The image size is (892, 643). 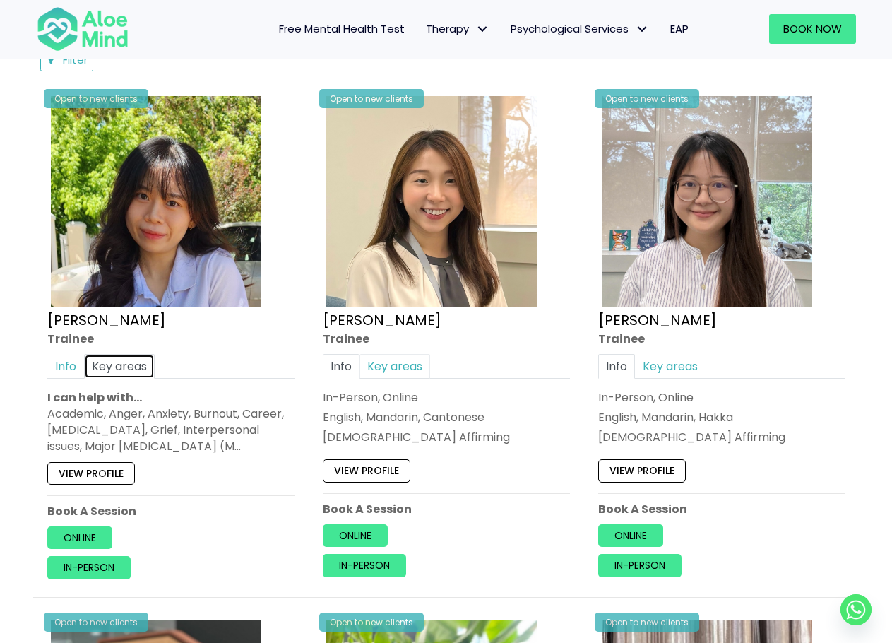 I want to click on button: Filter Listings, so click(x=67, y=60).